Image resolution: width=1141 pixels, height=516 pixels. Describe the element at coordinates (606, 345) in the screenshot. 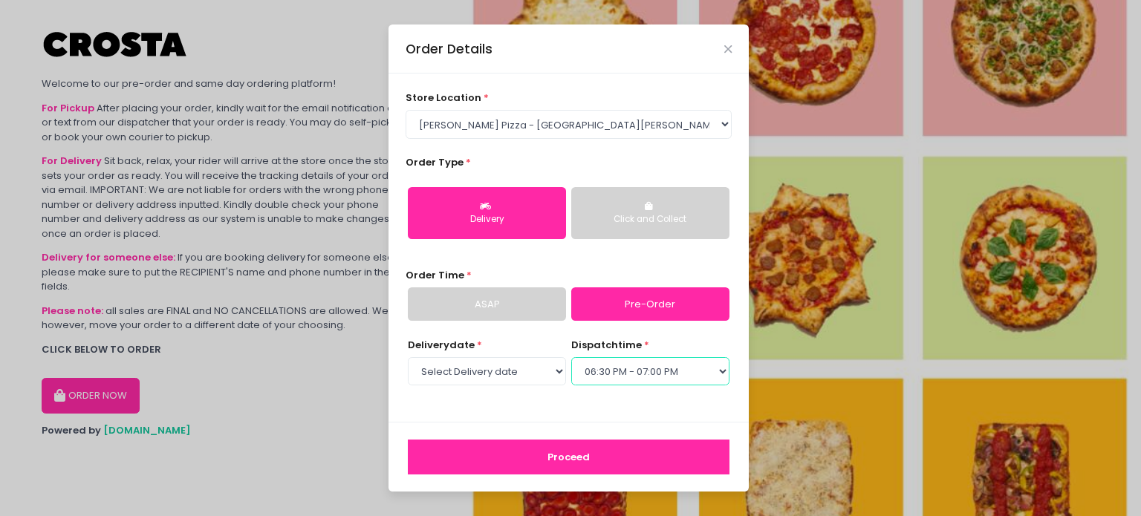

I see `span: dispatch time` at that location.